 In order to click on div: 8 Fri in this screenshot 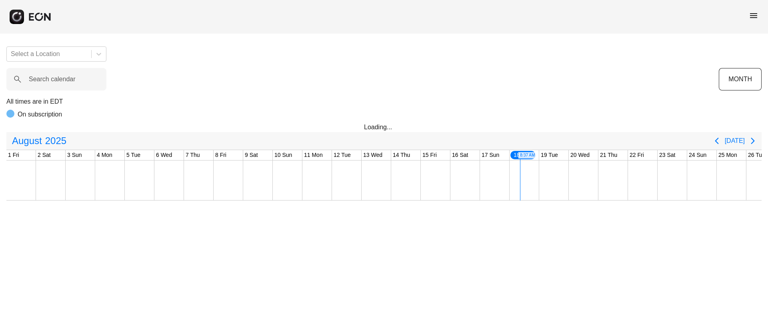, I will do `click(221, 155)`.